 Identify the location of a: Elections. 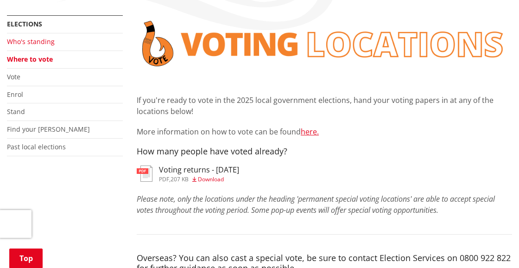
(25, 24).